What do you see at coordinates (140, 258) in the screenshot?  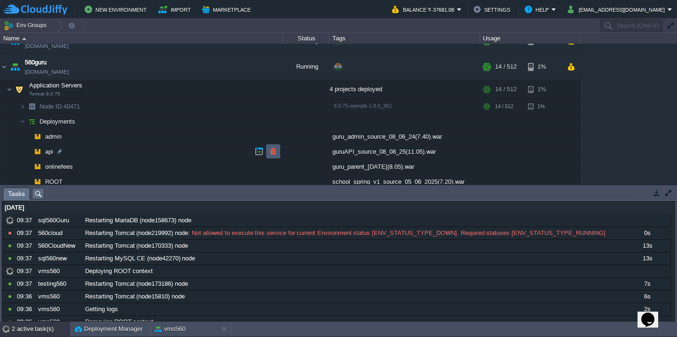 I see `span: Restarting MySQL CE (node42270) node` at bounding box center [140, 258].